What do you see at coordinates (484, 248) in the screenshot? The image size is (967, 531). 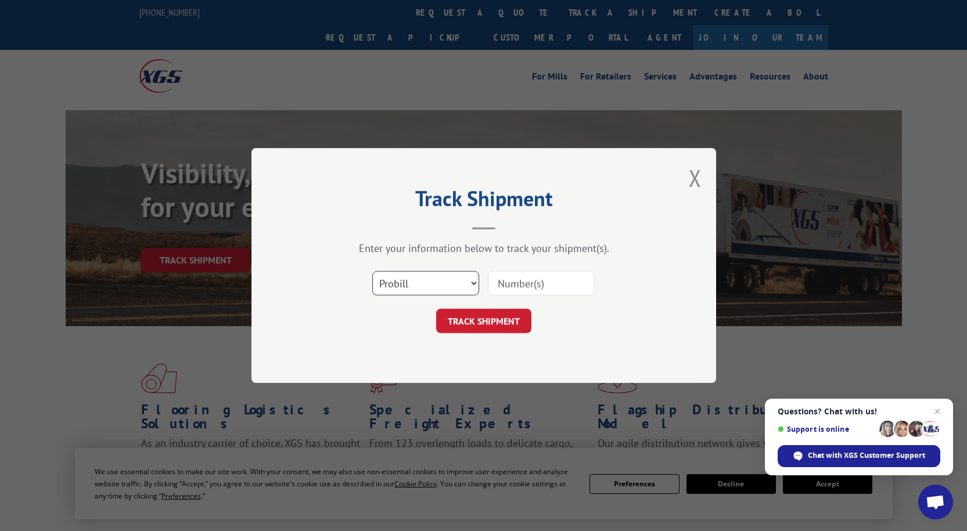 I see `div: Enter your information below to track your shipment(s).` at bounding box center [484, 248].